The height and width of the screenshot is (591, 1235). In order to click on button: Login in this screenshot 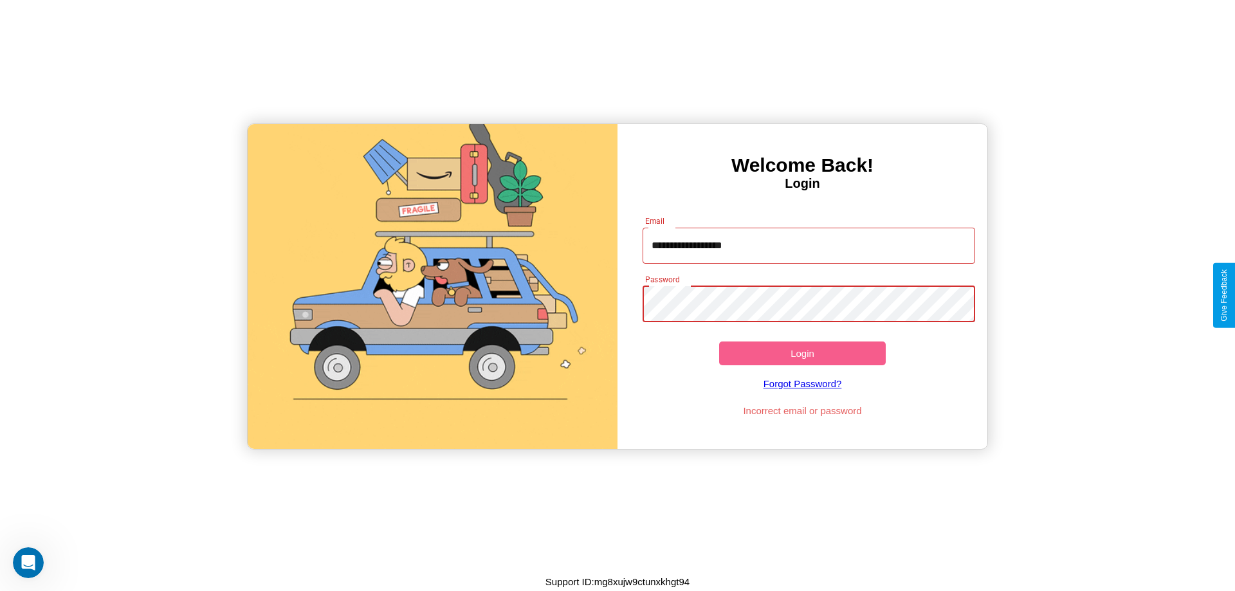, I will do `click(802, 353)`.